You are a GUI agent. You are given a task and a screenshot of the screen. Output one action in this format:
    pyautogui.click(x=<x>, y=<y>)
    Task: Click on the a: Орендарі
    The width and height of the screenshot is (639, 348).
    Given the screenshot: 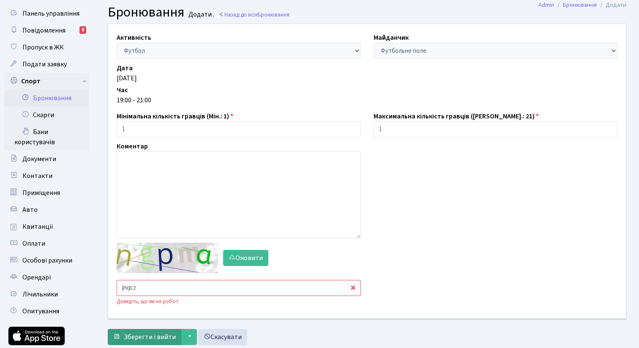 What is the action you would take?
    pyautogui.click(x=47, y=277)
    